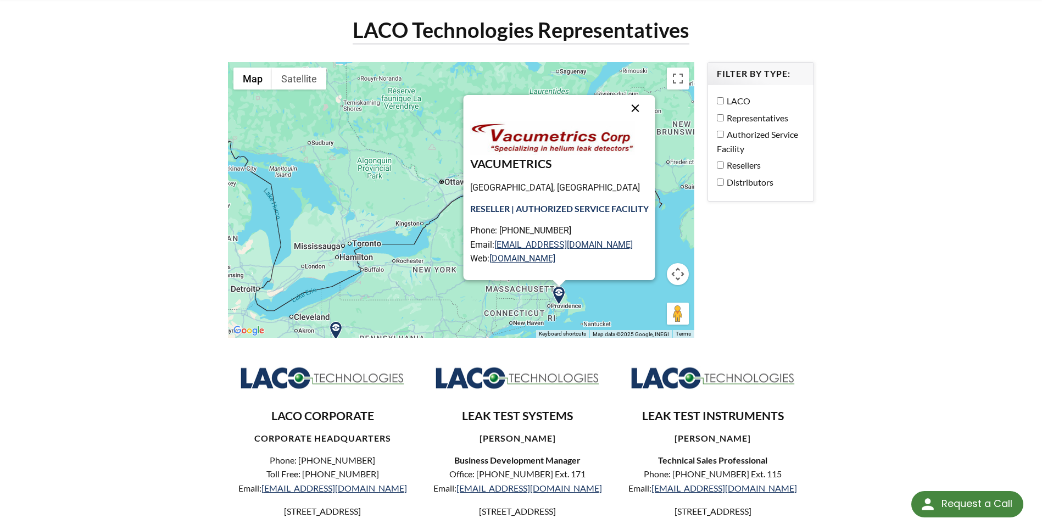 This screenshot has height=524, width=1042. Describe the element at coordinates (678, 314) in the screenshot. I see `button: Drag Pegman onto the map to open Street View` at that location.